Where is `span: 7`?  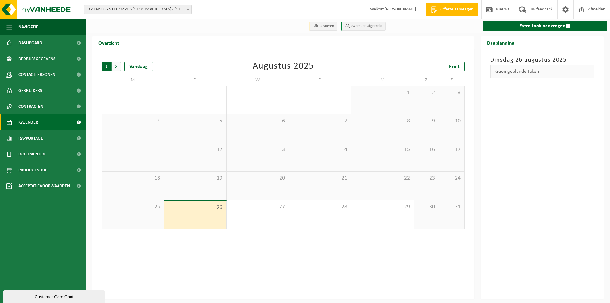
span: 7 is located at coordinates (320, 121).